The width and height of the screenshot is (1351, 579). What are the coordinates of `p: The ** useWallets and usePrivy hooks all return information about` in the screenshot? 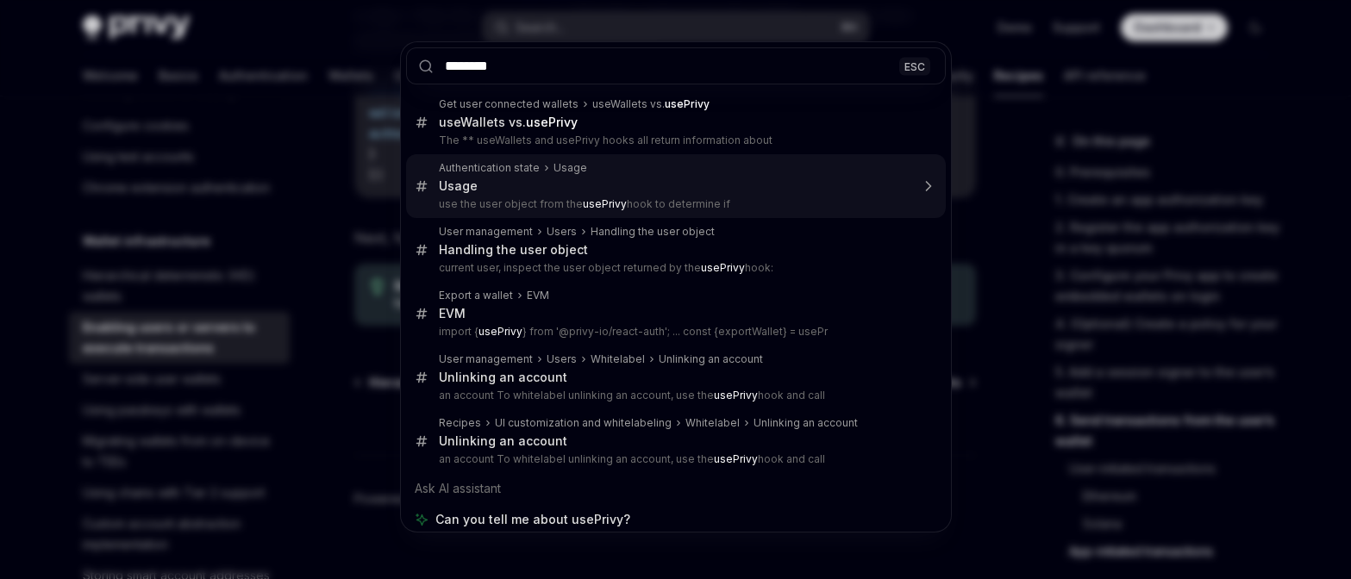 It's located at (674, 141).